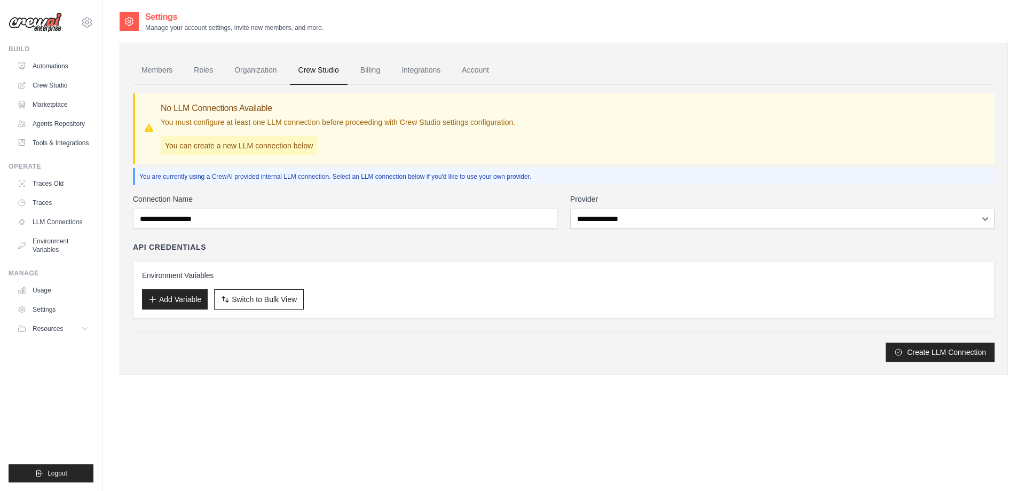 This screenshot has width=1025, height=491. I want to click on div: Manage, so click(51, 273).